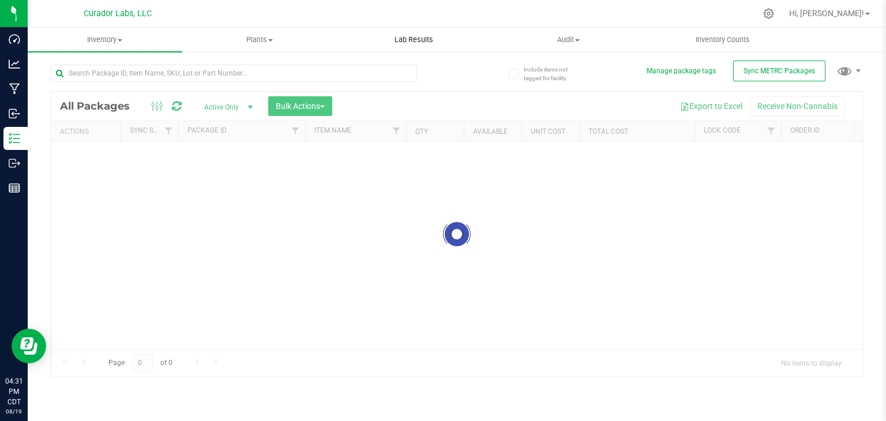  What do you see at coordinates (14, 64) in the screenshot?
I see `inline-svg: Analytics` at bounding box center [14, 64].